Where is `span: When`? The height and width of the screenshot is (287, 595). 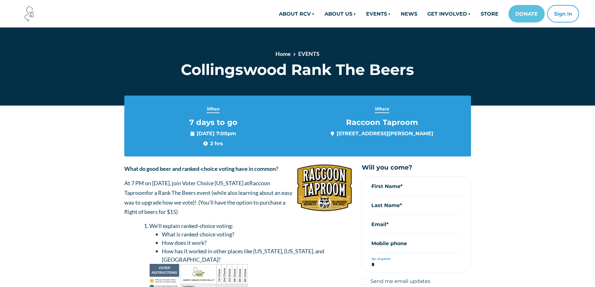 span: When is located at coordinates (213, 109).